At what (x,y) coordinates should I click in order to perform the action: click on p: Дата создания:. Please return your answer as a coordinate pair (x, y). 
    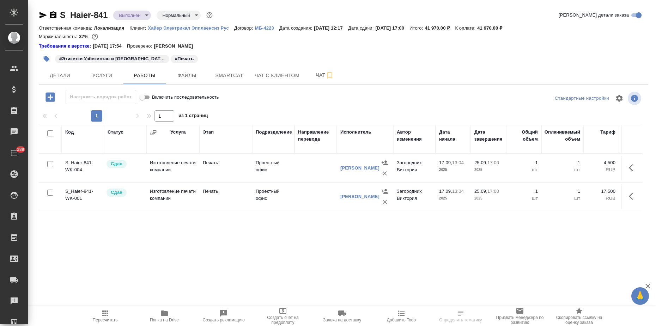
    Looking at the image, I should click on (297, 28).